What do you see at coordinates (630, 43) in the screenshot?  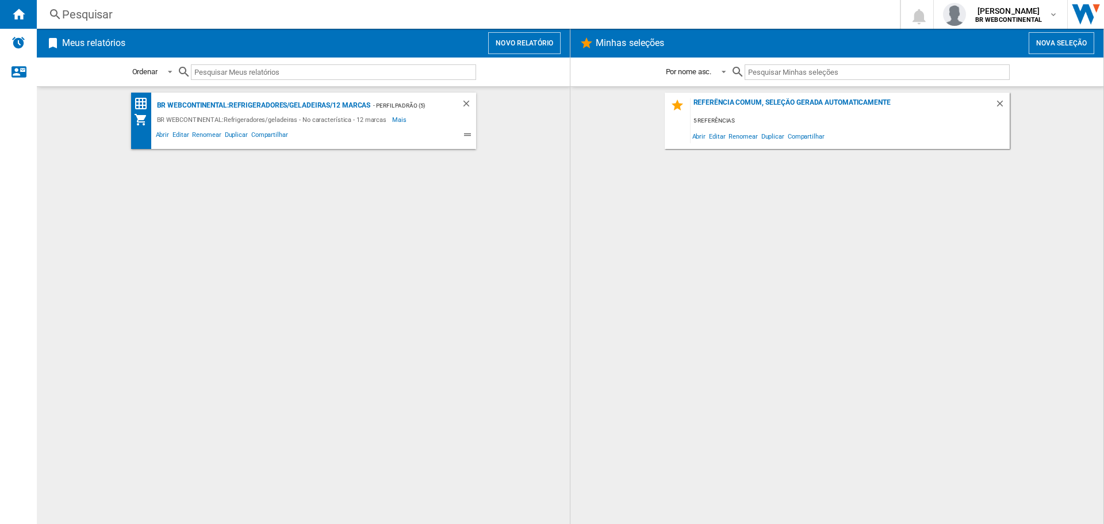 I see `h2: Minhas seleções` at bounding box center [630, 43].